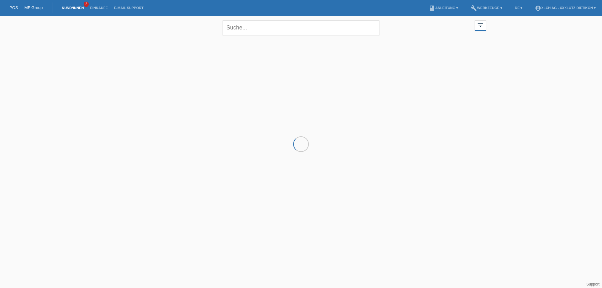 This screenshot has width=602, height=288. I want to click on a: buildWerkzeuge ▾, so click(486, 8).